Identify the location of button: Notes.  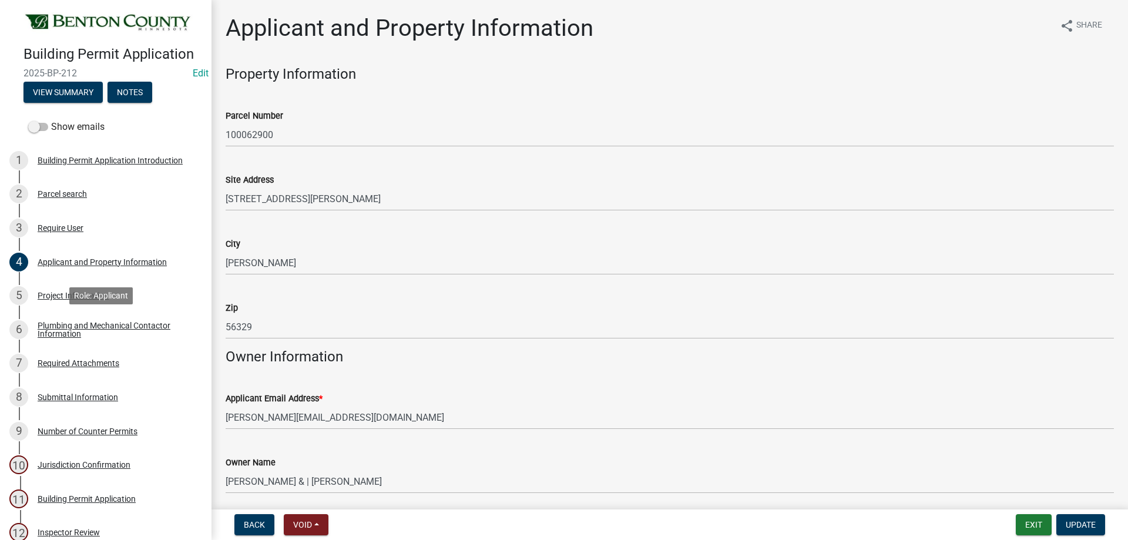
(130, 92).